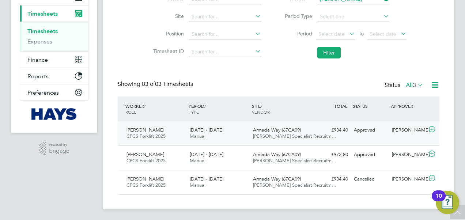 The height and width of the screenshot is (220, 465). What do you see at coordinates (40, 41) in the screenshot?
I see `a: Expenses` at bounding box center [40, 41].